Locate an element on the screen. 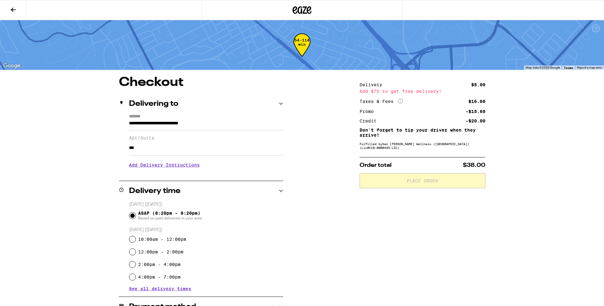 Image resolution: width=604 pixels, height=306 pixels. div: Add $75 to get free delivery! is located at coordinates (422, 91).